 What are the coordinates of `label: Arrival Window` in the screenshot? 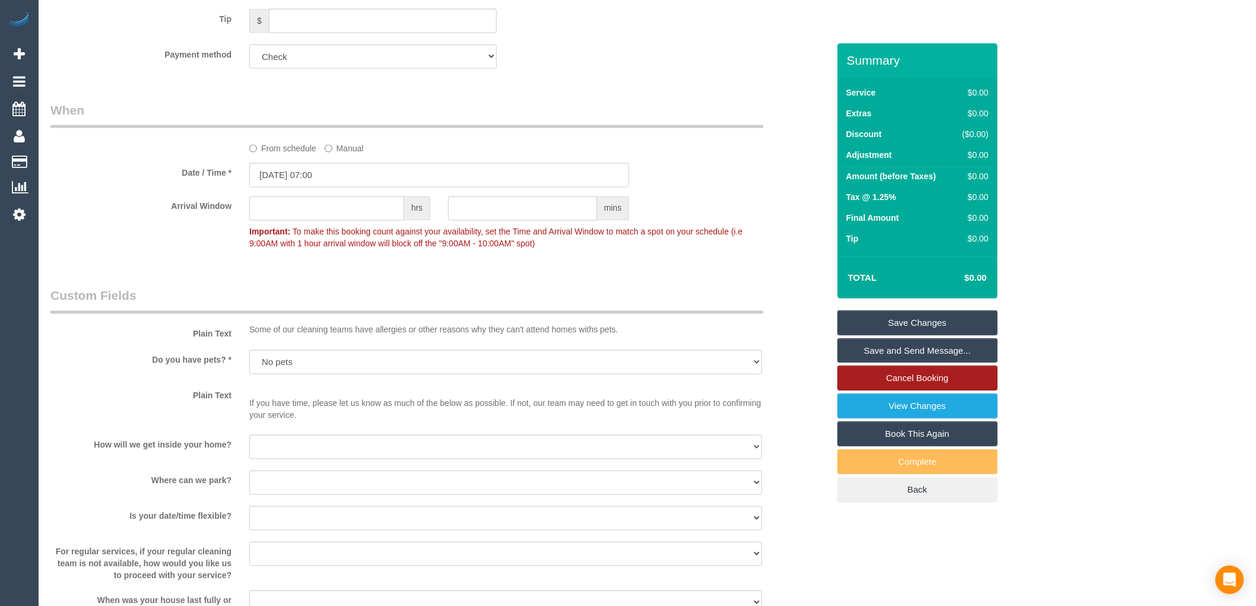 It's located at (141, 204).